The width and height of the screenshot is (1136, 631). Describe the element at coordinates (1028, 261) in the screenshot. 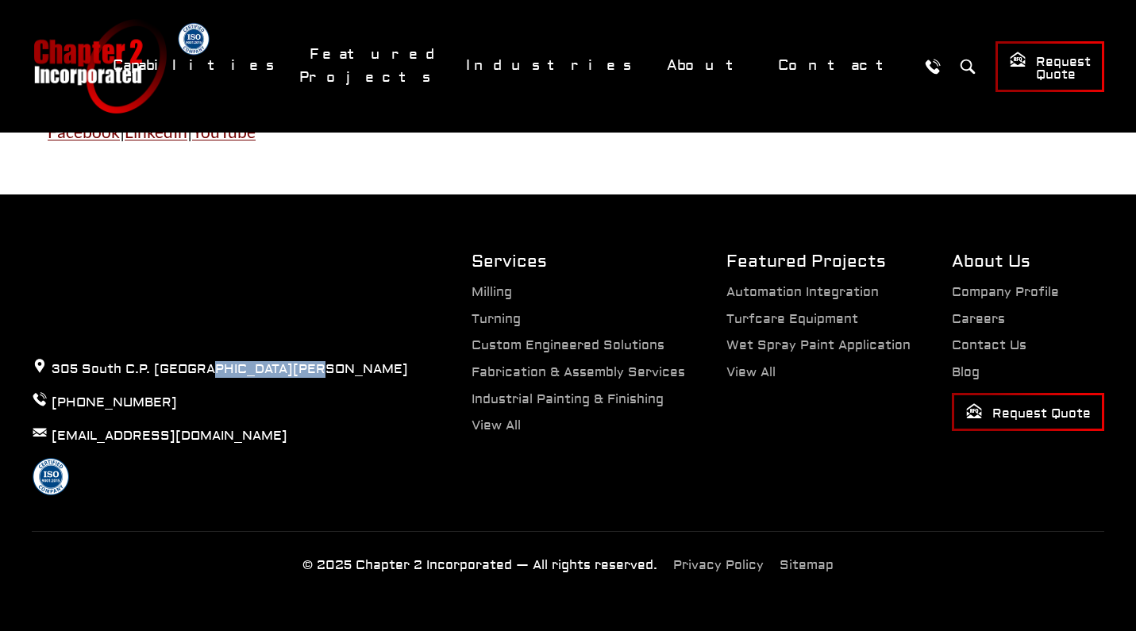

I see `h2: About Us` at that location.